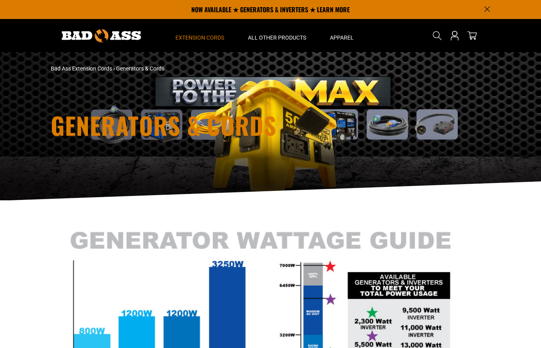 This screenshot has height=348, width=541. I want to click on summary: Extension Cords, so click(200, 36).